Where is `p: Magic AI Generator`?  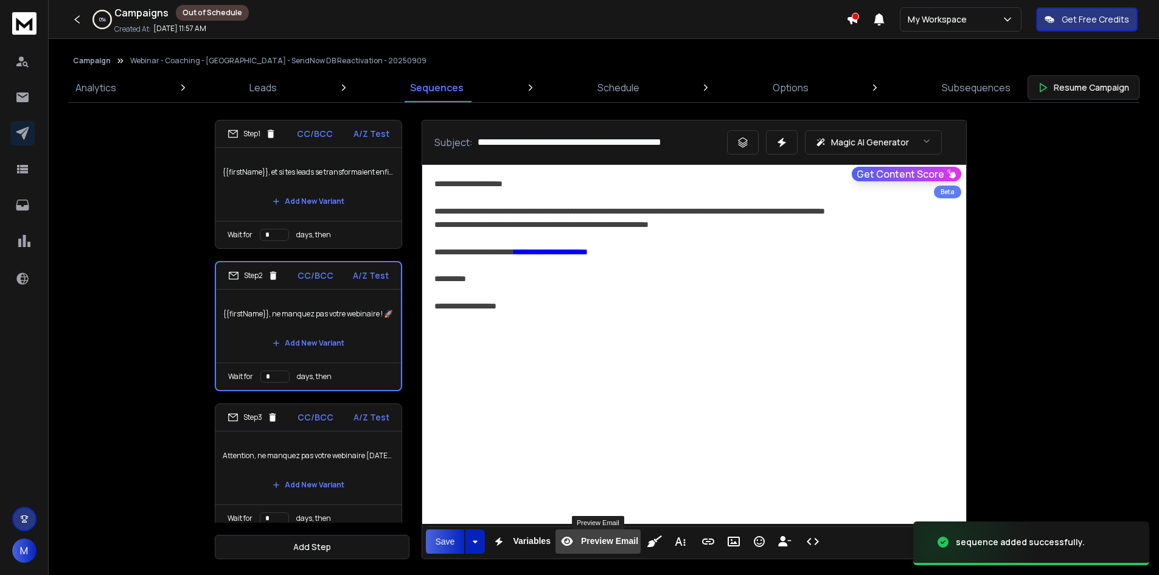 p: Magic AI Generator is located at coordinates (870, 142).